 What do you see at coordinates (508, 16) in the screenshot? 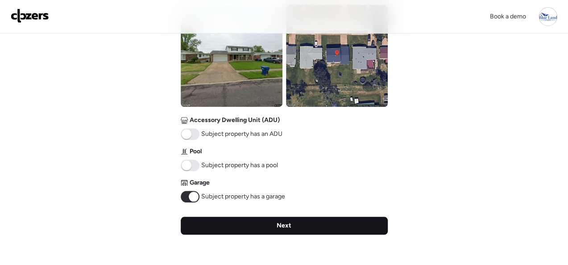
I see `span: Book a demo` at bounding box center [508, 16].